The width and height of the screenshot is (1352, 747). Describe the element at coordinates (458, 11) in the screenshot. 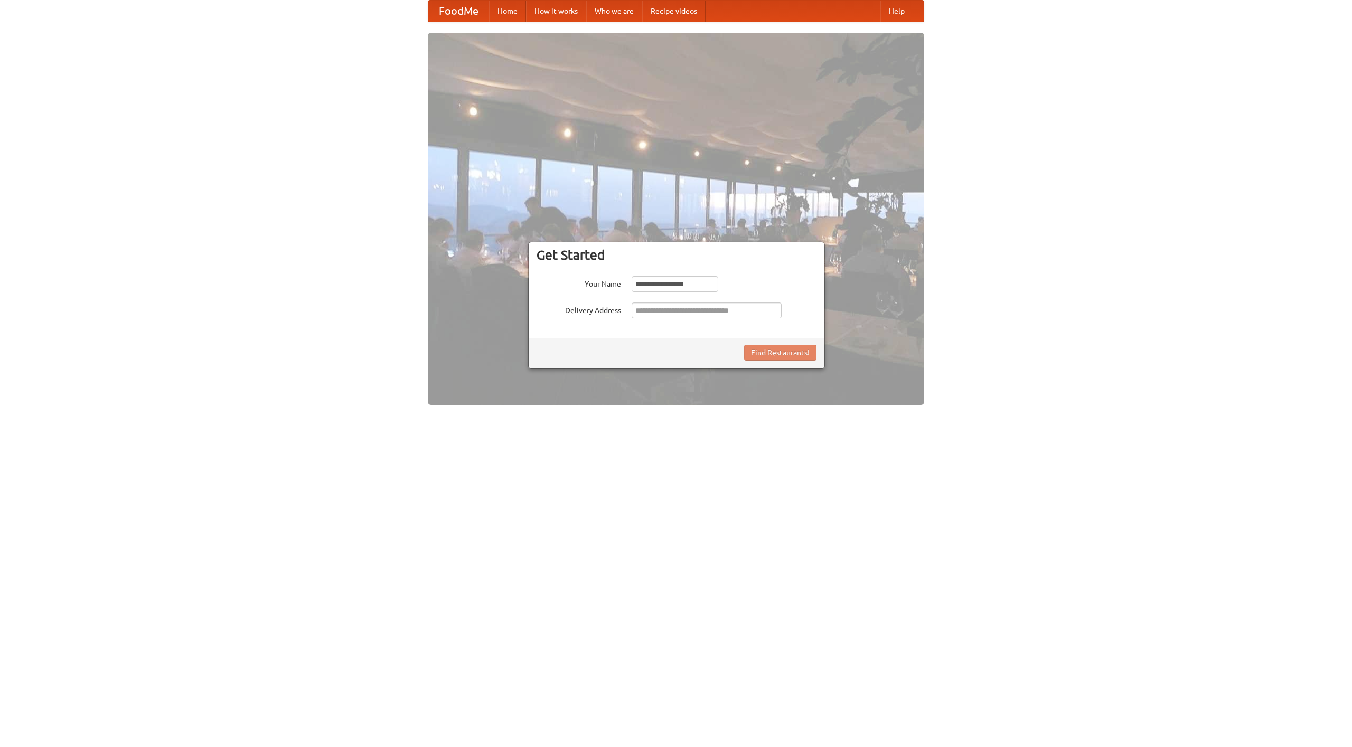

I see `a: FoodMe` at that location.